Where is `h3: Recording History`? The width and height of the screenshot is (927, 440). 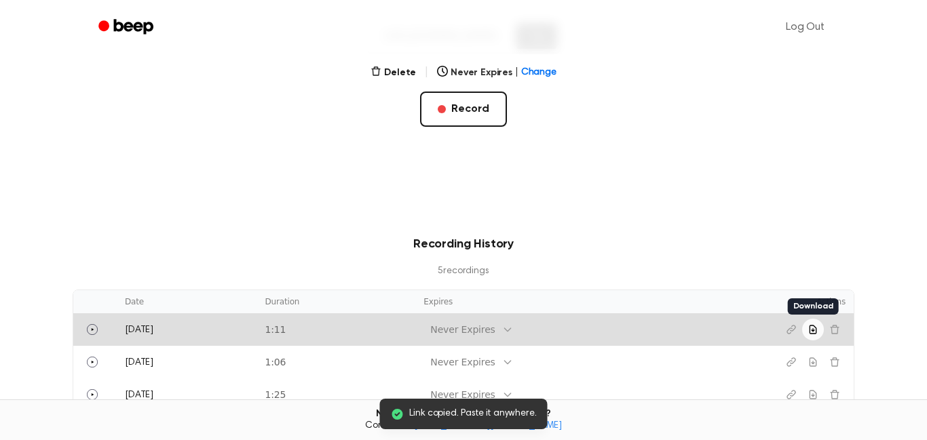
h3: Recording History is located at coordinates (463, 244).